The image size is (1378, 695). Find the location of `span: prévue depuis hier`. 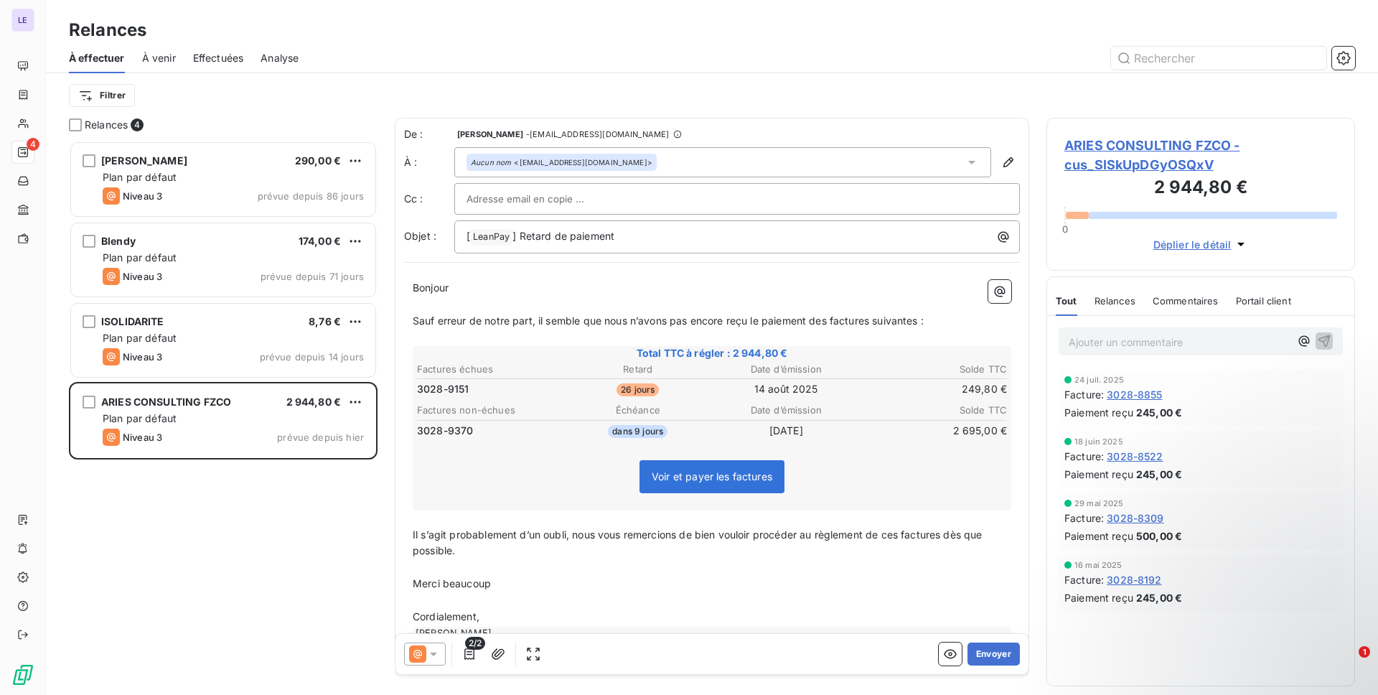

span: prévue depuis hier is located at coordinates (320, 437).